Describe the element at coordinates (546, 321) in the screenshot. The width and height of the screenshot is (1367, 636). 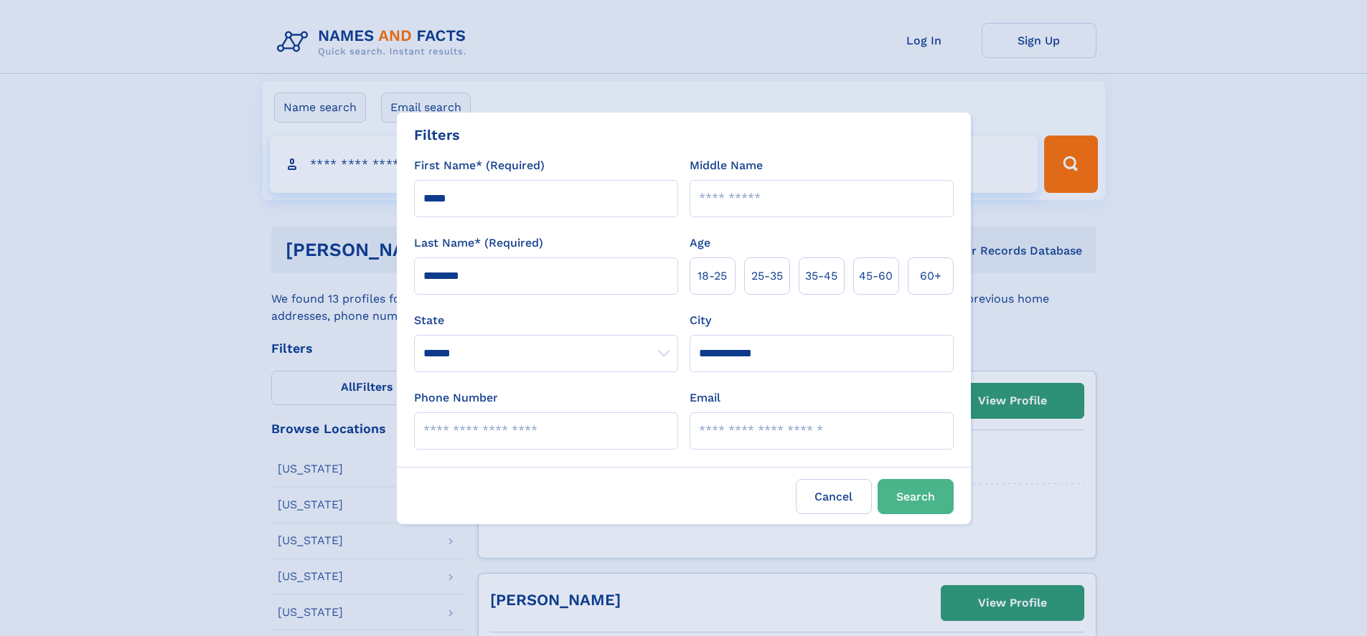
I see `label: State` at that location.